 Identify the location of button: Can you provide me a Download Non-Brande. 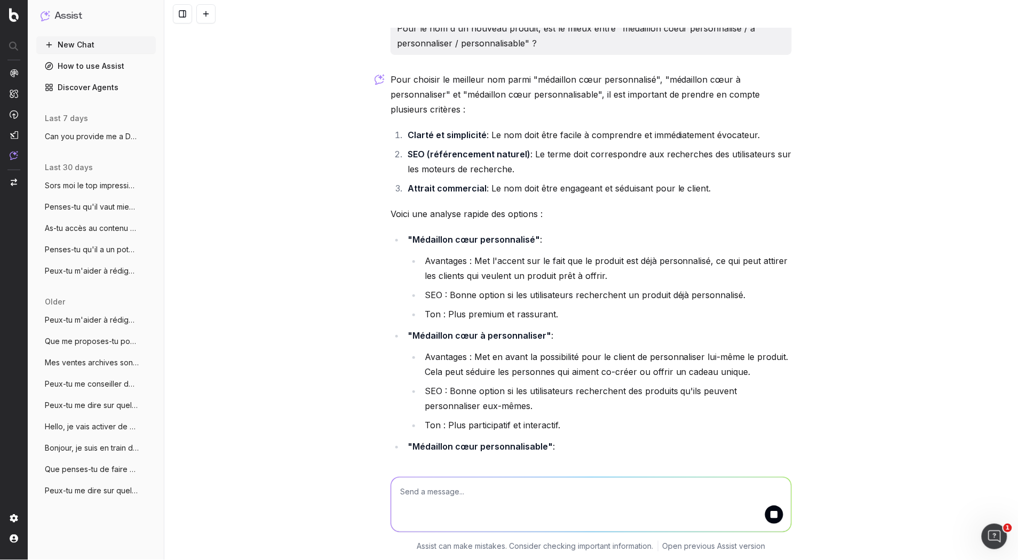
(96, 137).